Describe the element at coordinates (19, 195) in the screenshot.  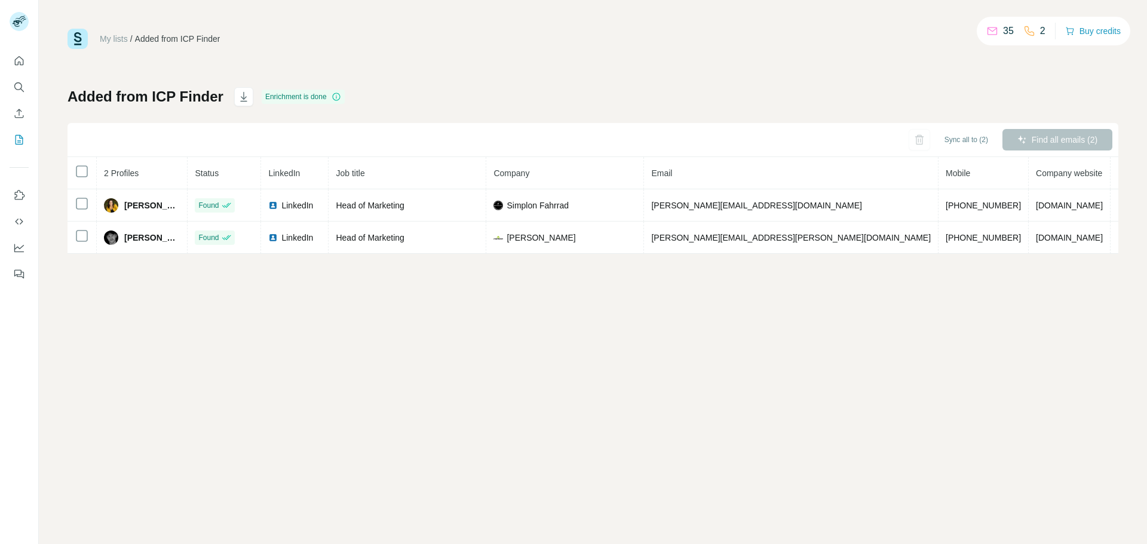
I see `button: Use Surfe on LinkedIn` at that location.